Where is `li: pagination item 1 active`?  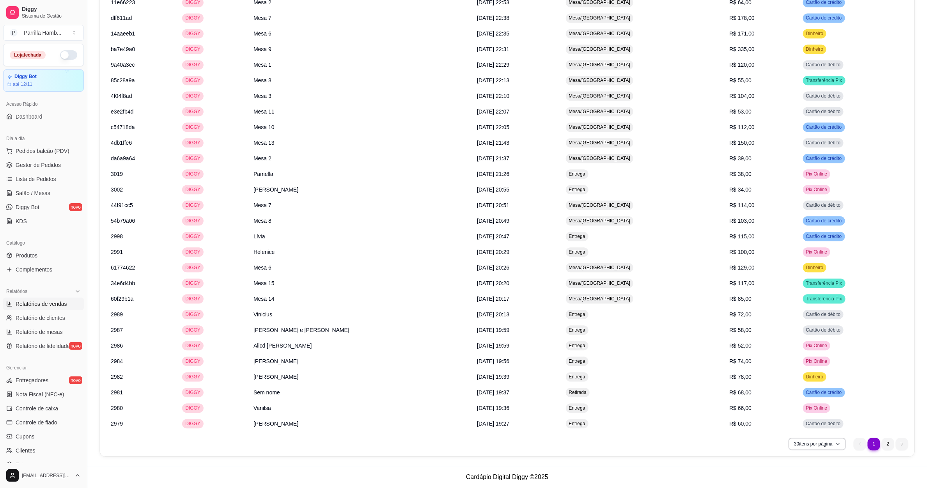
li: pagination item 1 active is located at coordinates (874, 444).